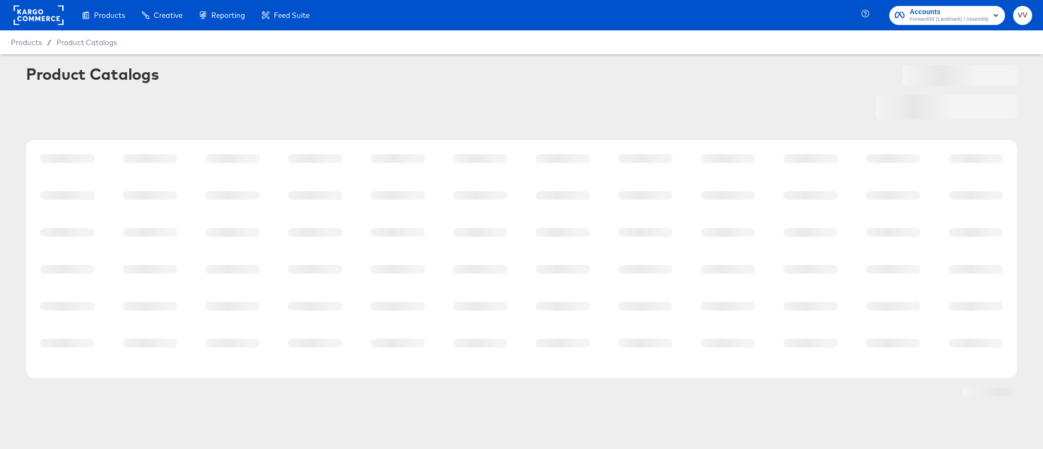 The image size is (1043, 449). What do you see at coordinates (168, 15) in the screenshot?
I see `span: Creative` at bounding box center [168, 15].